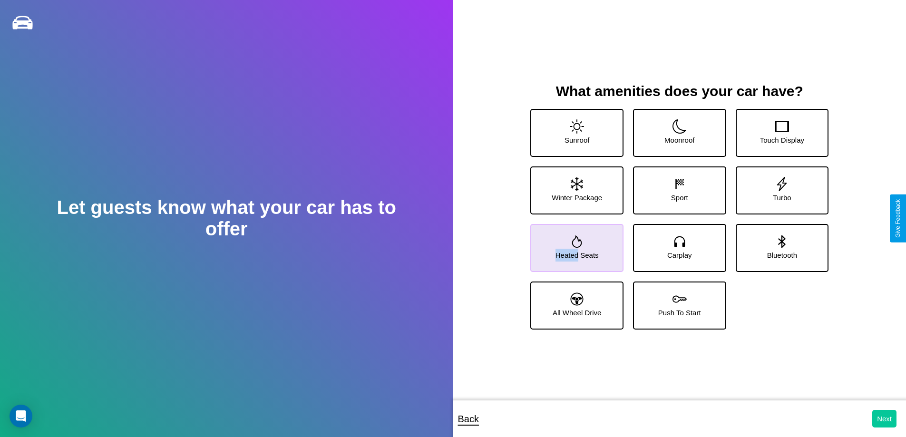  What do you see at coordinates (680, 312) in the screenshot?
I see `p: Push To Start` at bounding box center [680, 312].